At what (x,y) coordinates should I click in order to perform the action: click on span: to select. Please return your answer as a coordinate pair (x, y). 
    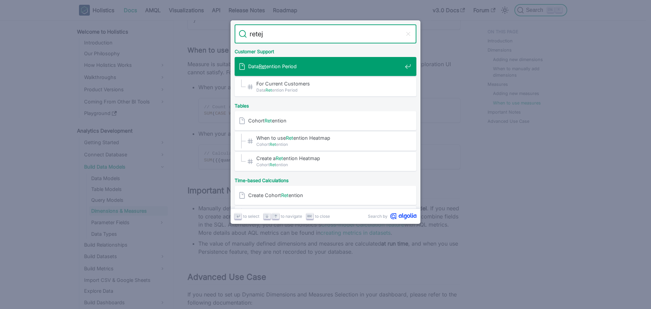
    Looking at the image, I should click on (251, 216).